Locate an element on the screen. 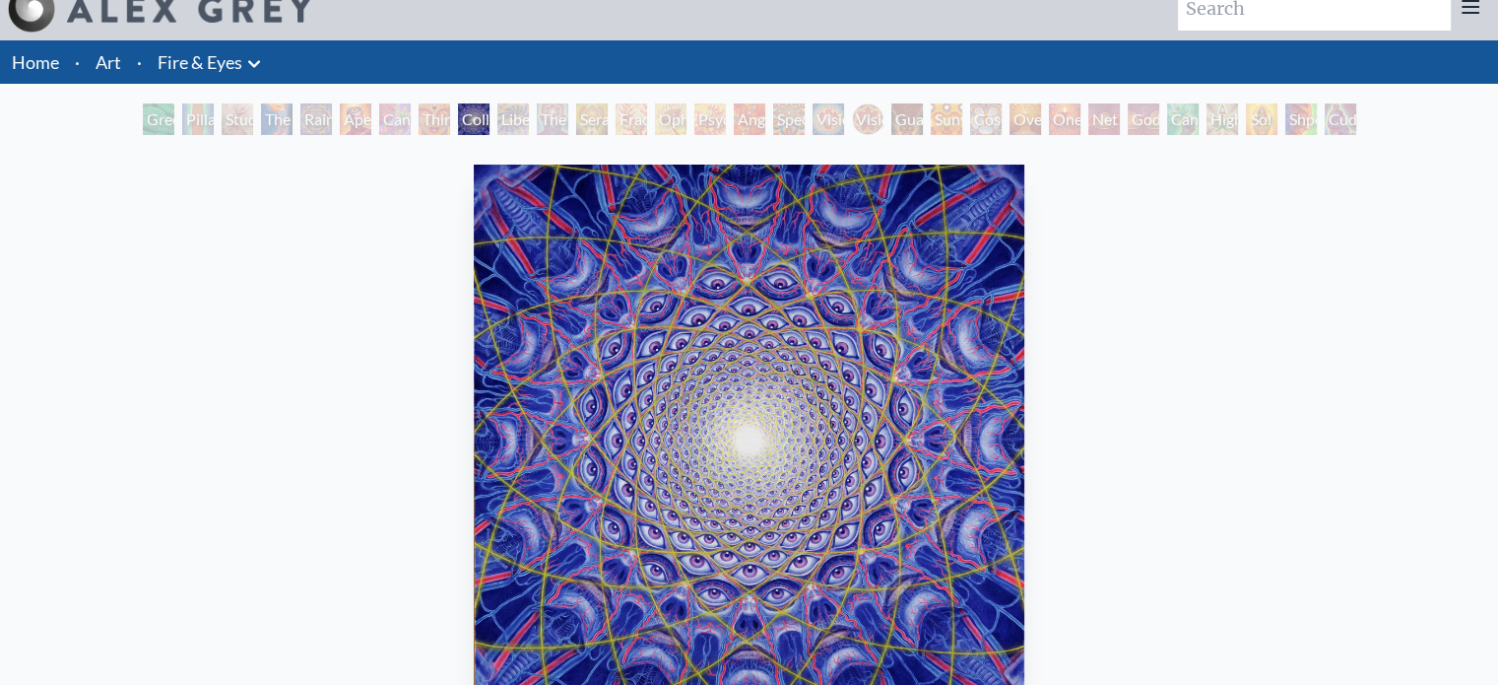  div: Net of Being is located at coordinates (1104, 119).